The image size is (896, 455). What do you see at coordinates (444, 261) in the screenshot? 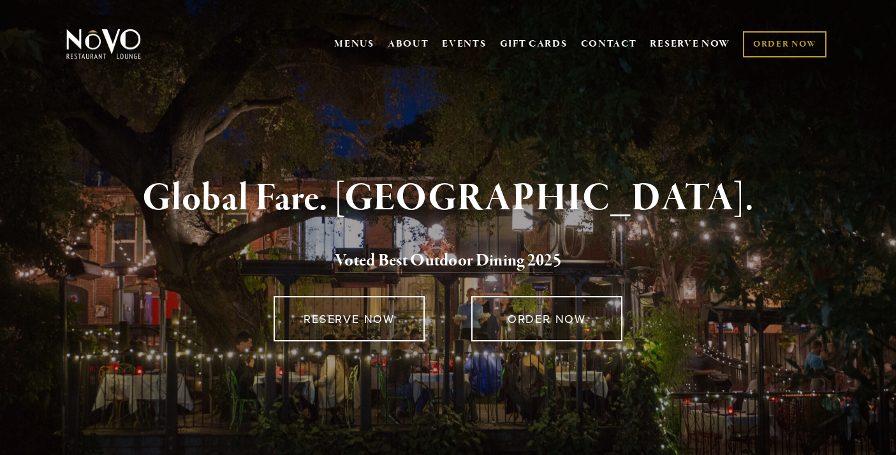
I see `a: Voted Best Outdoor Dining 202` at bounding box center [444, 261].